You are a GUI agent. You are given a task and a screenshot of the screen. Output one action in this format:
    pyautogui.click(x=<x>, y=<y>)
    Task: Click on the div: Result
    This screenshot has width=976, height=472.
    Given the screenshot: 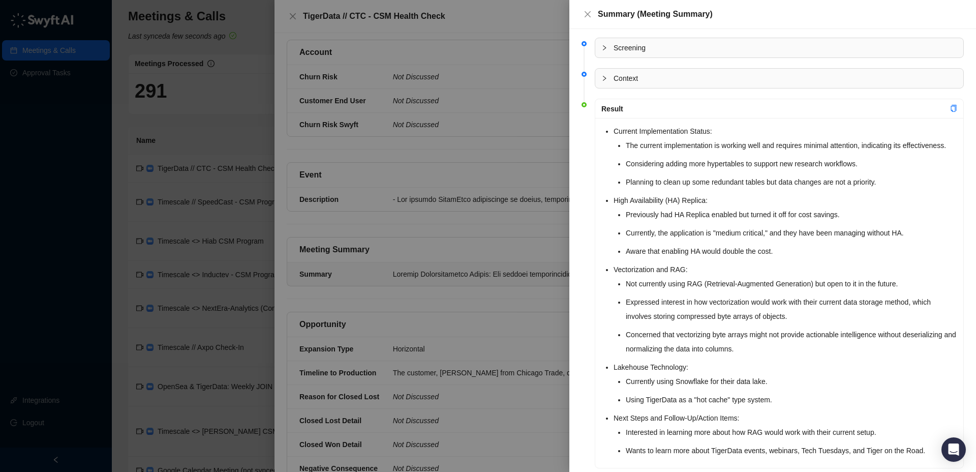 What is the action you would take?
    pyautogui.click(x=775, y=109)
    